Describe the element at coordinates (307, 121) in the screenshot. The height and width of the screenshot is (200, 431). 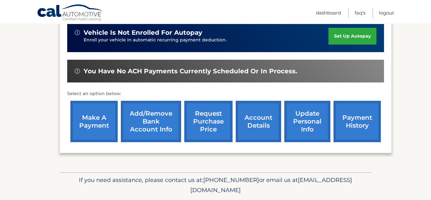
I see `a: update personal info` at that location.